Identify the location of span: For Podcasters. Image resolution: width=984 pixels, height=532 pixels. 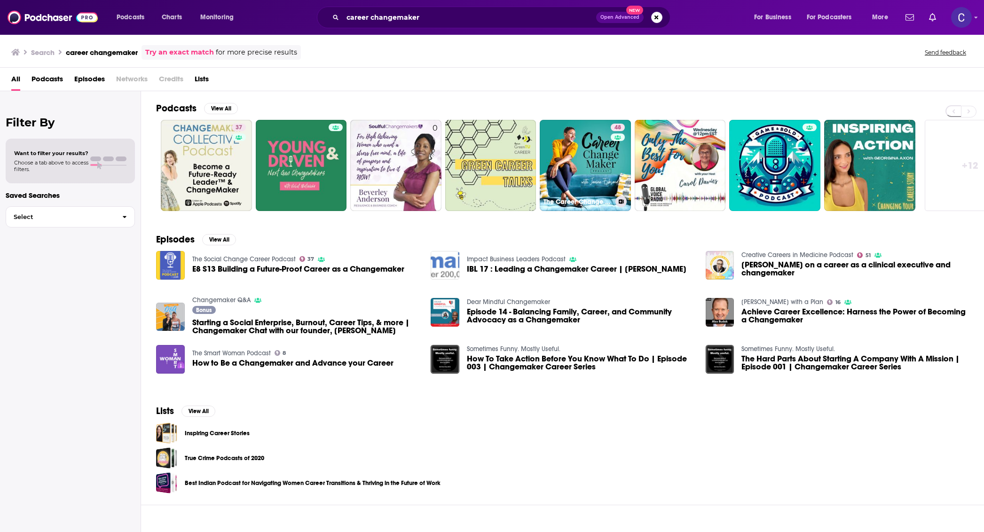
(829, 17).